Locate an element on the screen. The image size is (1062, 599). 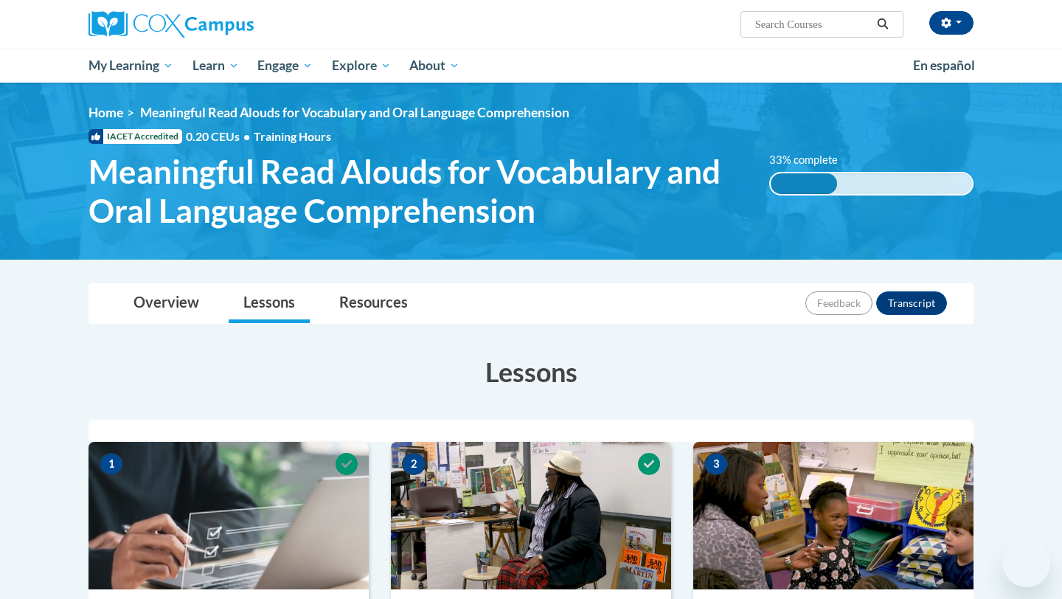
div: Main menu is located at coordinates (531, 66).